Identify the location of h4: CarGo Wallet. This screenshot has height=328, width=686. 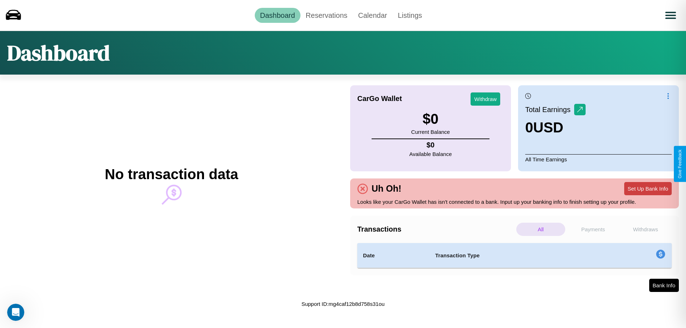
(379, 99).